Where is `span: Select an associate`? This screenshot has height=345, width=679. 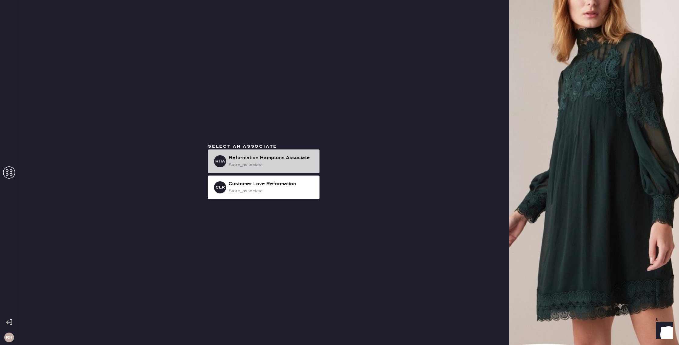
span: Select an associate is located at coordinates (242, 146).